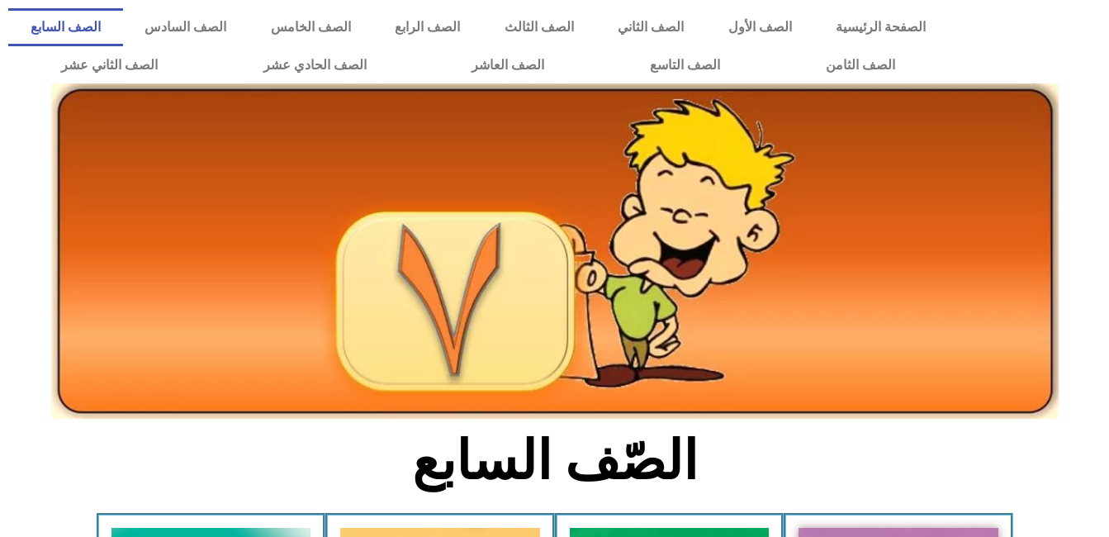 The height and width of the screenshot is (537, 1109). What do you see at coordinates (650, 27) in the screenshot?
I see `a: الصف الثاني` at bounding box center [650, 27].